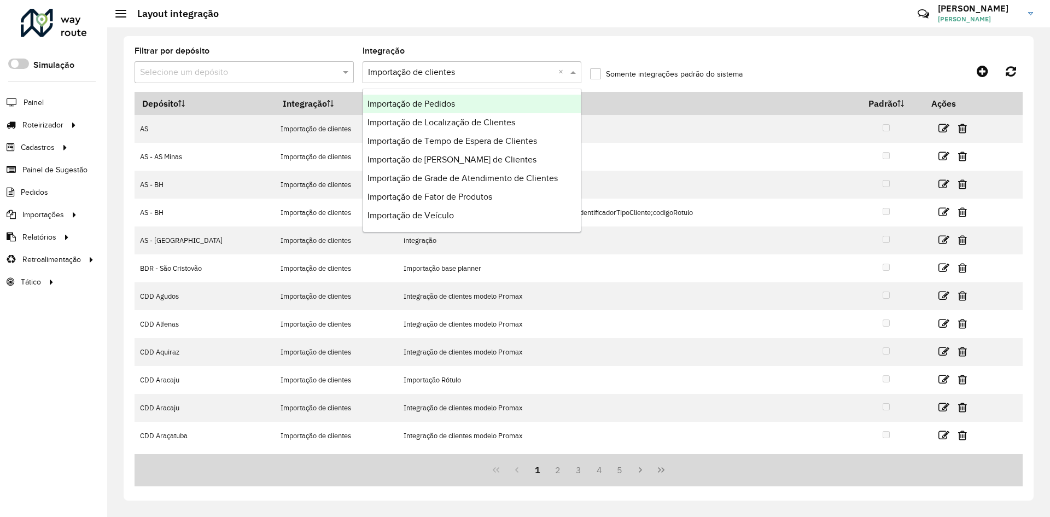 The width and height of the screenshot is (1050, 517). Describe the element at coordinates (452, 141) in the screenshot. I see `span: Importação de Tempo de Espera de Clientes` at that location.